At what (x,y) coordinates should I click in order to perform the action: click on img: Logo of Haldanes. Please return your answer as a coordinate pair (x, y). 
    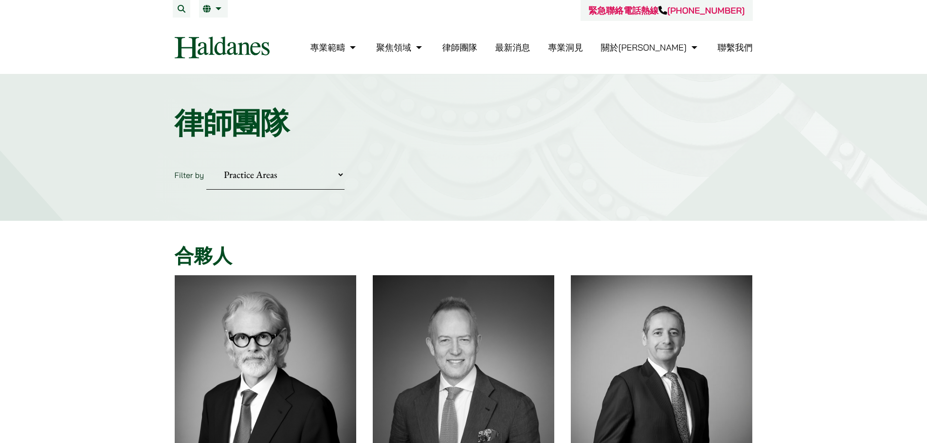
    Looking at the image, I should click on (222, 47).